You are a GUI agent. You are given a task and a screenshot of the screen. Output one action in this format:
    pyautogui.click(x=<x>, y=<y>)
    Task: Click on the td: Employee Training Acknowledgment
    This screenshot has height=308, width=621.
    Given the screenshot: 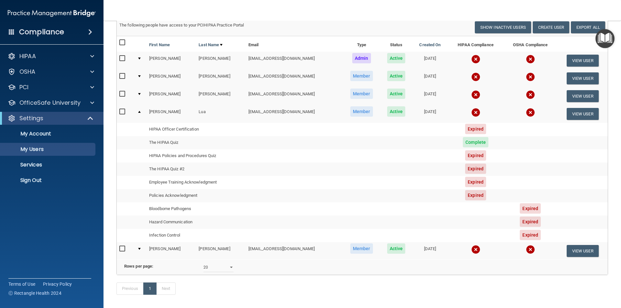 What is the action you would take?
    pyautogui.click(x=196, y=182)
    